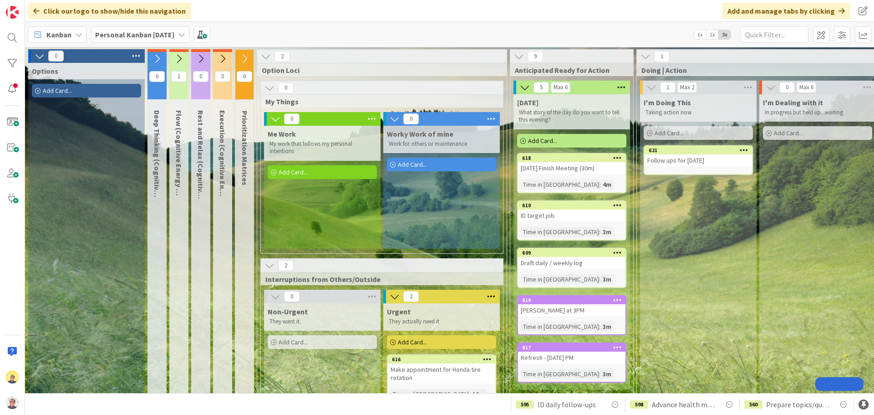 This screenshot has width=874, height=415. What do you see at coordinates (793, 102) in the screenshot?
I see `span: I'm Dealing with it` at bounding box center [793, 102].